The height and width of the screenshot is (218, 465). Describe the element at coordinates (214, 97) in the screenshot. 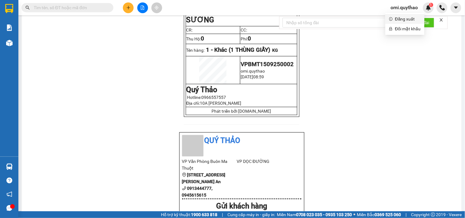

I see `span: 0966557557` at that location.